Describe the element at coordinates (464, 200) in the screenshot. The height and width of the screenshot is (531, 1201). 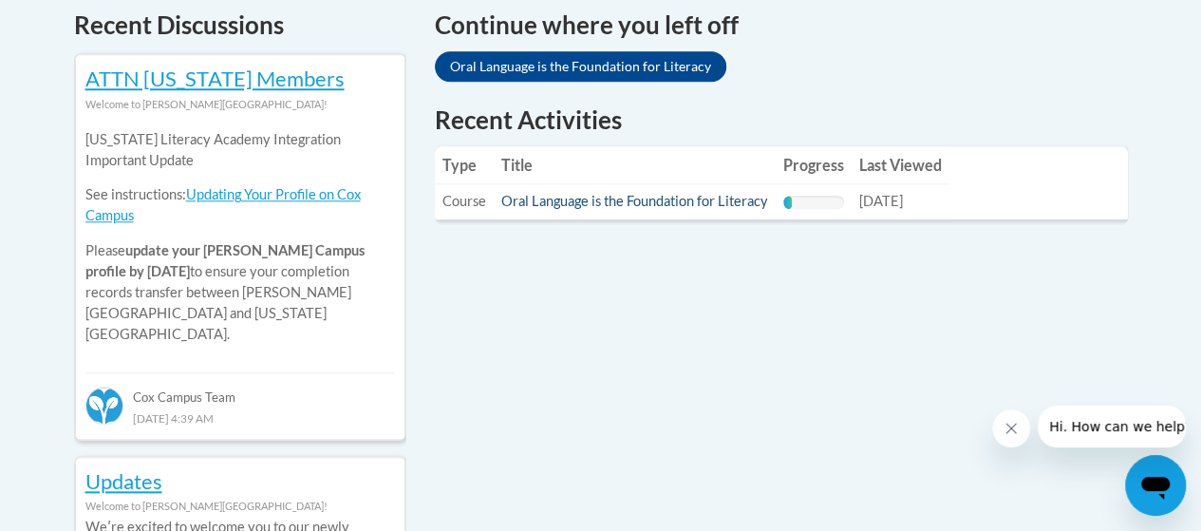
I see `span: Course` at that location.